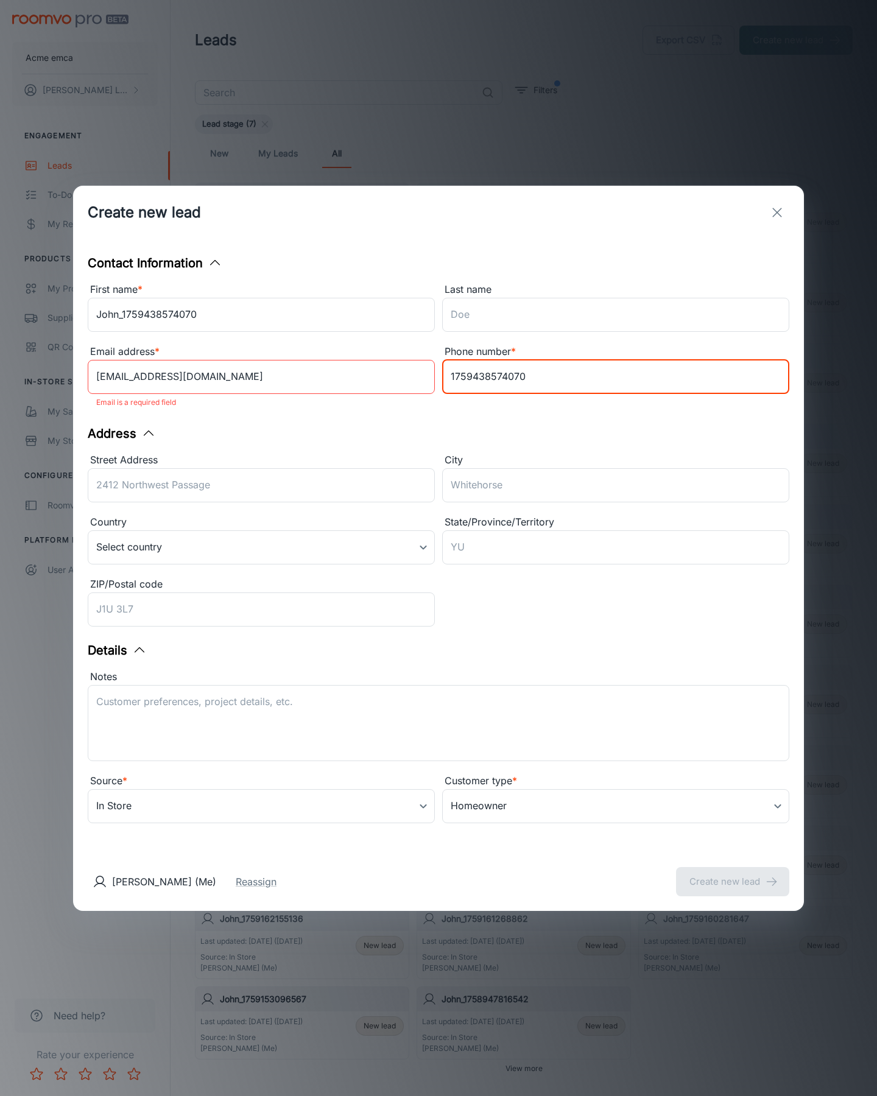  Describe the element at coordinates (777, 213) in the screenshot. I see `button: exit` at that location.